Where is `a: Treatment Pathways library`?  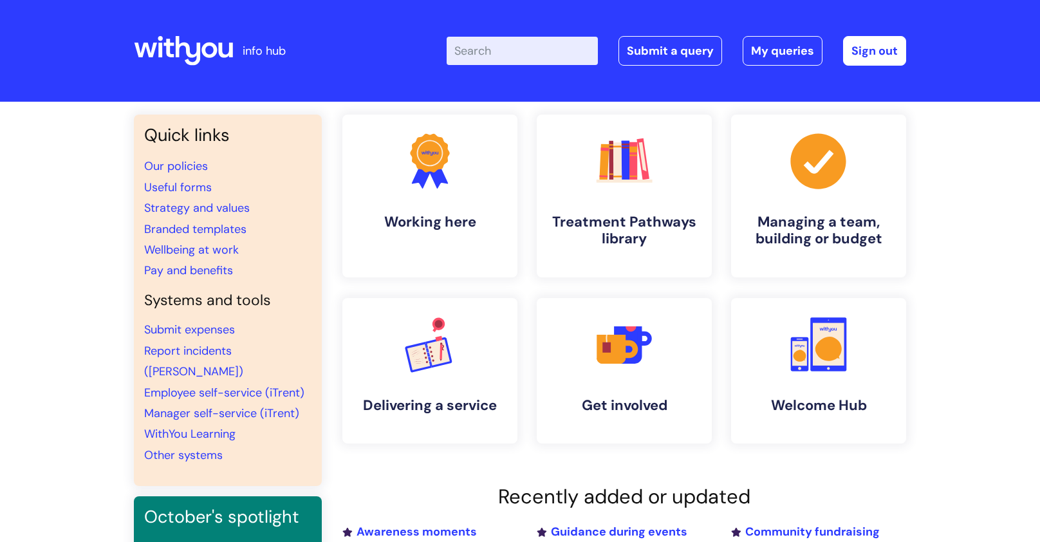
a: Treatment Pathways library is located at coordinates (624, 196).